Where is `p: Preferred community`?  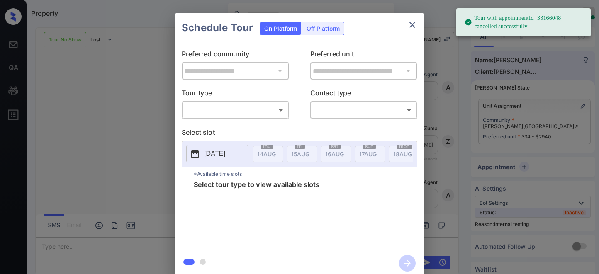
p: Preferred community is located at coordinates (235, 56).